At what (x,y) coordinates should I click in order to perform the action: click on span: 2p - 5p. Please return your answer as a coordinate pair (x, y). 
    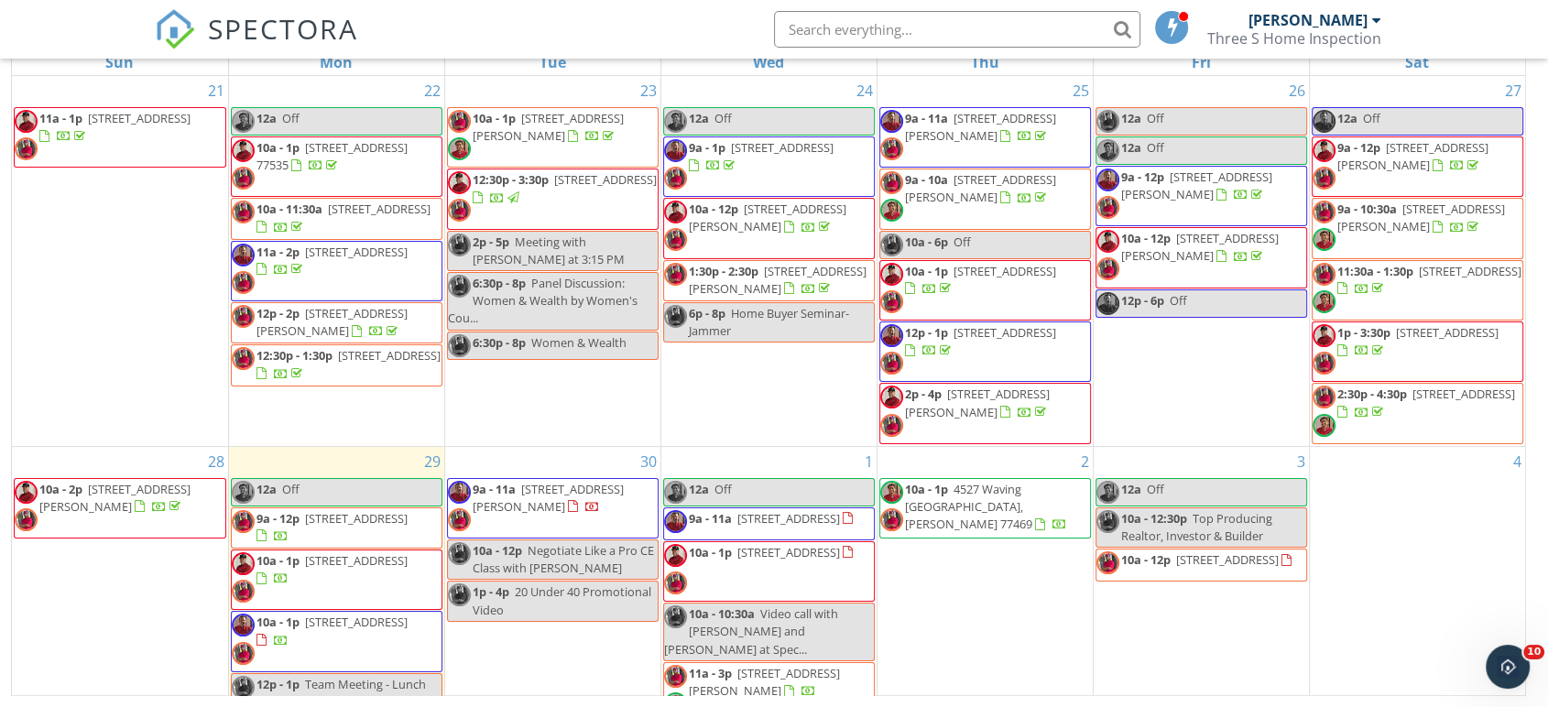
    Looking at the image, I should click on (491, 242).